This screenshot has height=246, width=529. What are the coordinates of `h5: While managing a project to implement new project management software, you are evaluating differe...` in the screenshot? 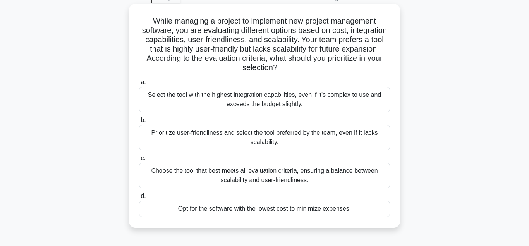 It's located at (264, 45).